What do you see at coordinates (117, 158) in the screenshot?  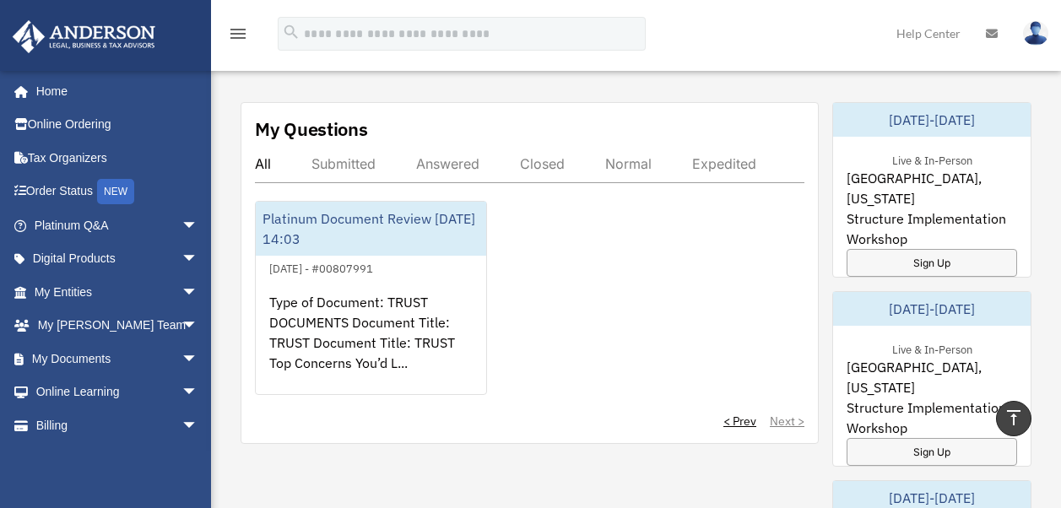 I see `a: Tax Organizers` at bounding box center [117, 158].